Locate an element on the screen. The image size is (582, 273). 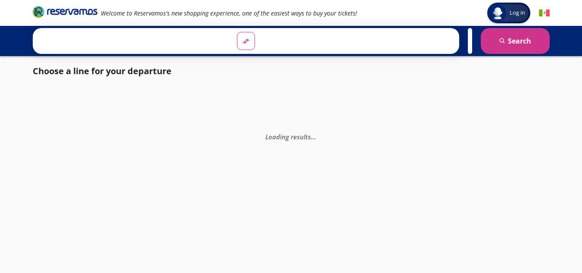
button: Search is located at coordinates (515, 41).